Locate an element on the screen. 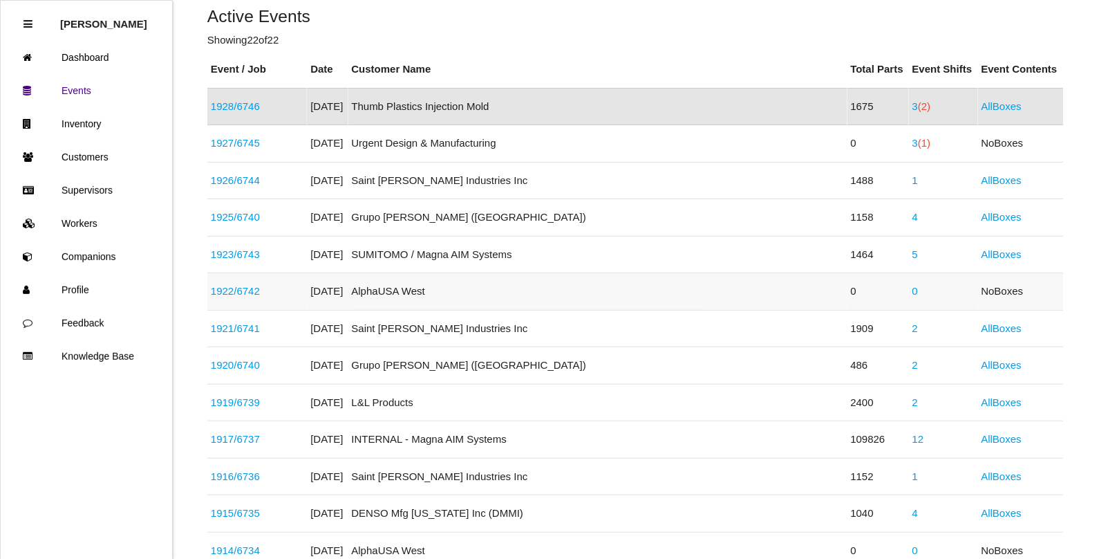 The height and width of the screenshot is (559, 1108). th: Date is located at coordinates (327, 69).